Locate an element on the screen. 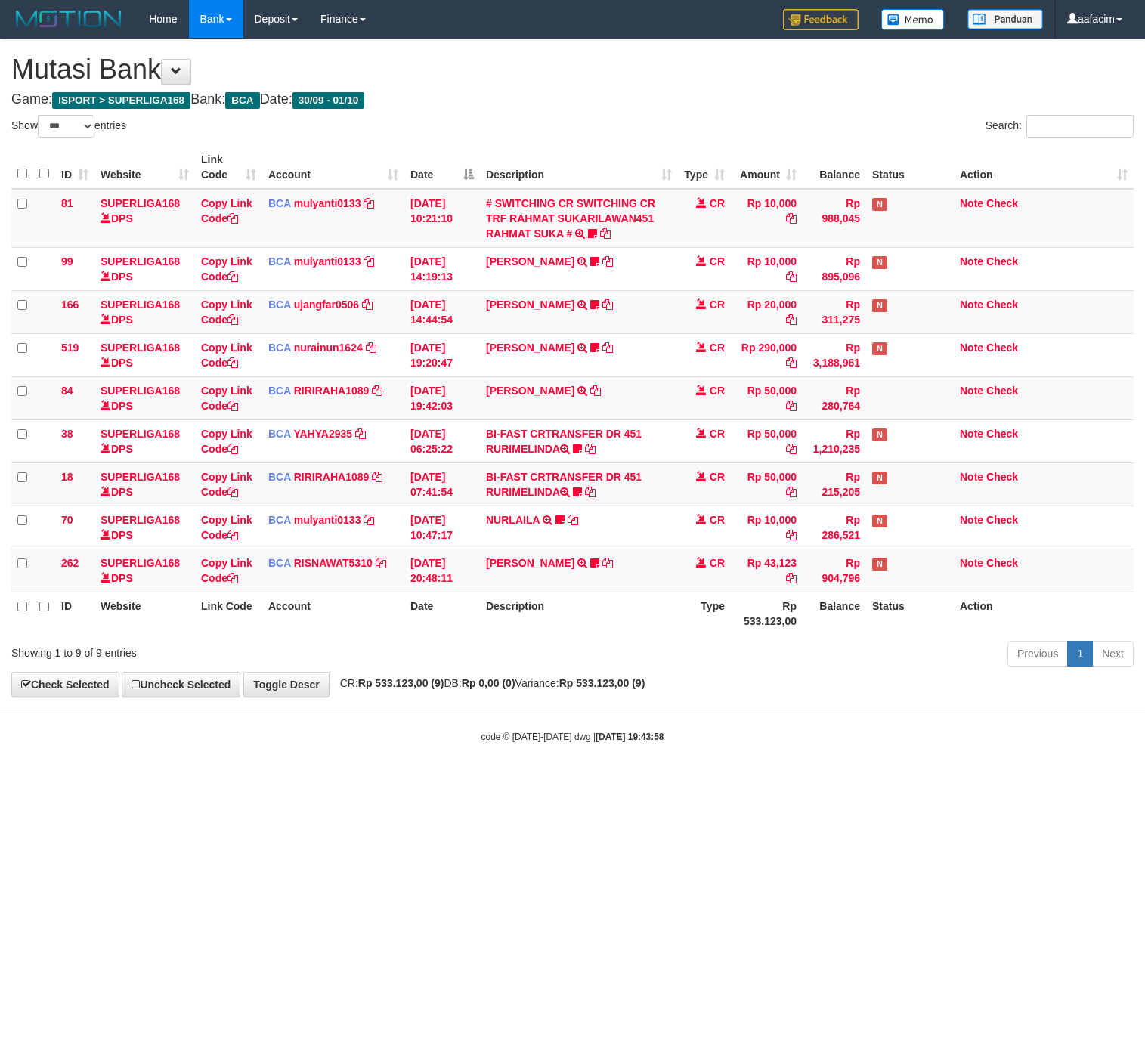  th: Description: activate to sort column ascending is located at coordinates (579, 167).